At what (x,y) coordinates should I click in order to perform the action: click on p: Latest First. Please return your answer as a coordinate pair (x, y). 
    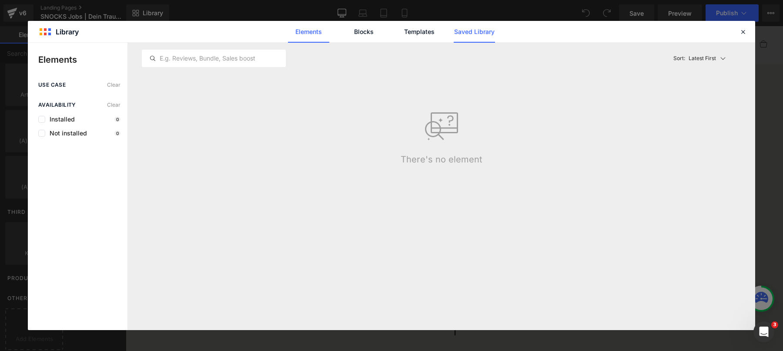
    Looking at the image, I should click on (702, 58).